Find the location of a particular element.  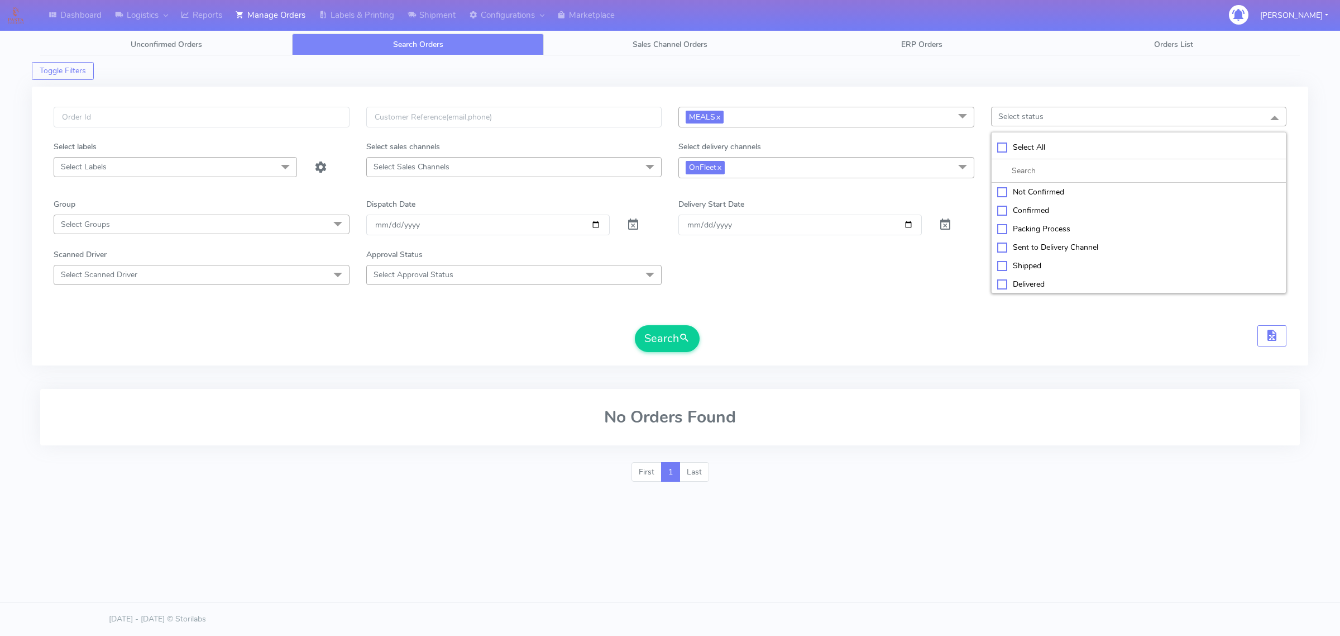

span: Select status is located at coordinates (1021, 116).